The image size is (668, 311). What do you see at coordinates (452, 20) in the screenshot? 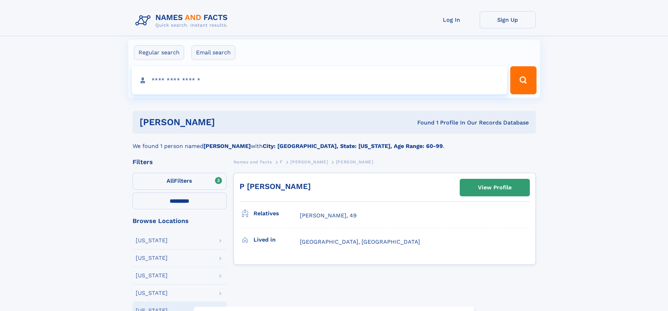
I see `a: Log In` at bounding box center [452, 20].